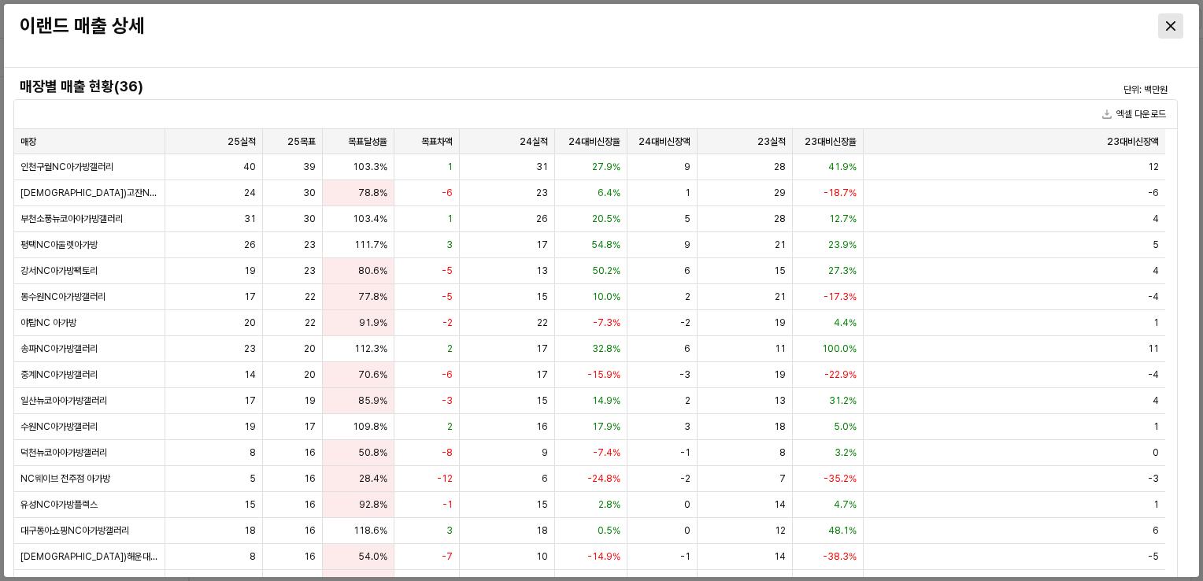  Describe the element at coordinates (1080, 90) in the screenshot. I see `p: 단위: 백만원` at that location.